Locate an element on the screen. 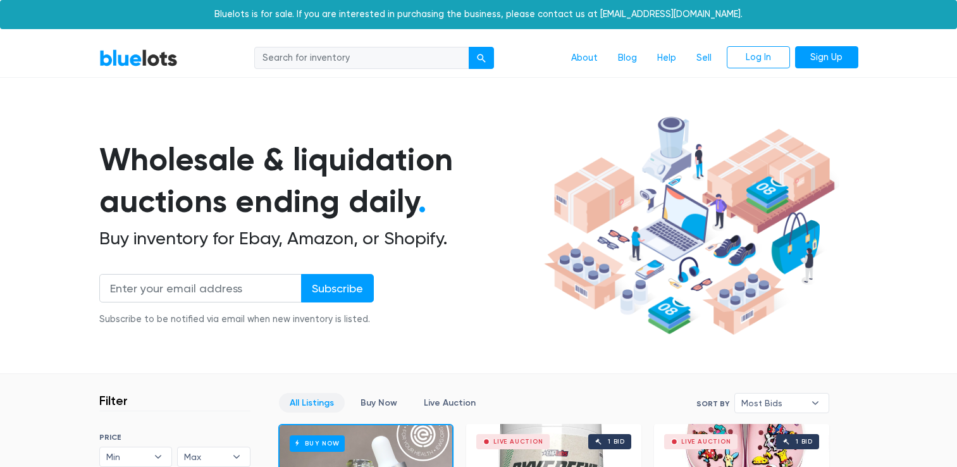  a: Buy Now is located at coordinates (379, 402).